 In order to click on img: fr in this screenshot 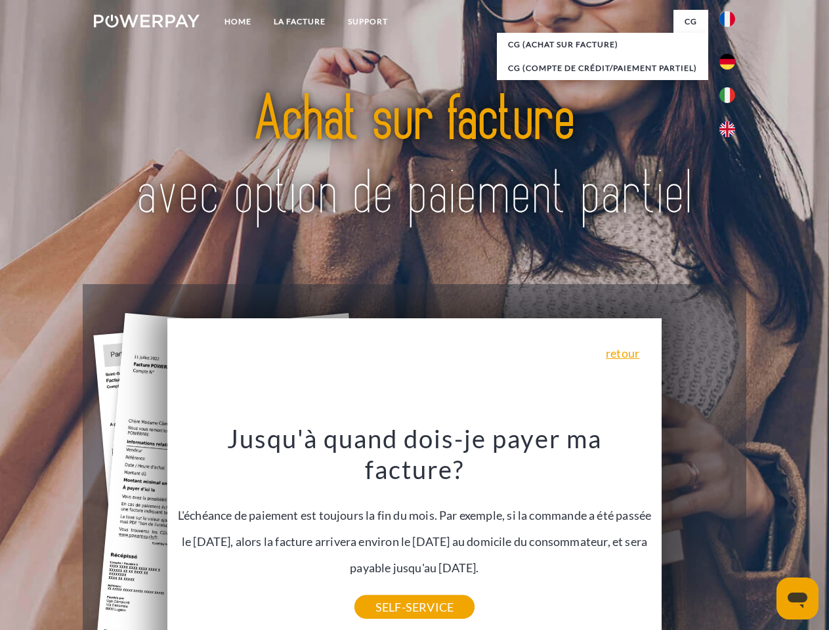, I will do `click(727, 19)`.